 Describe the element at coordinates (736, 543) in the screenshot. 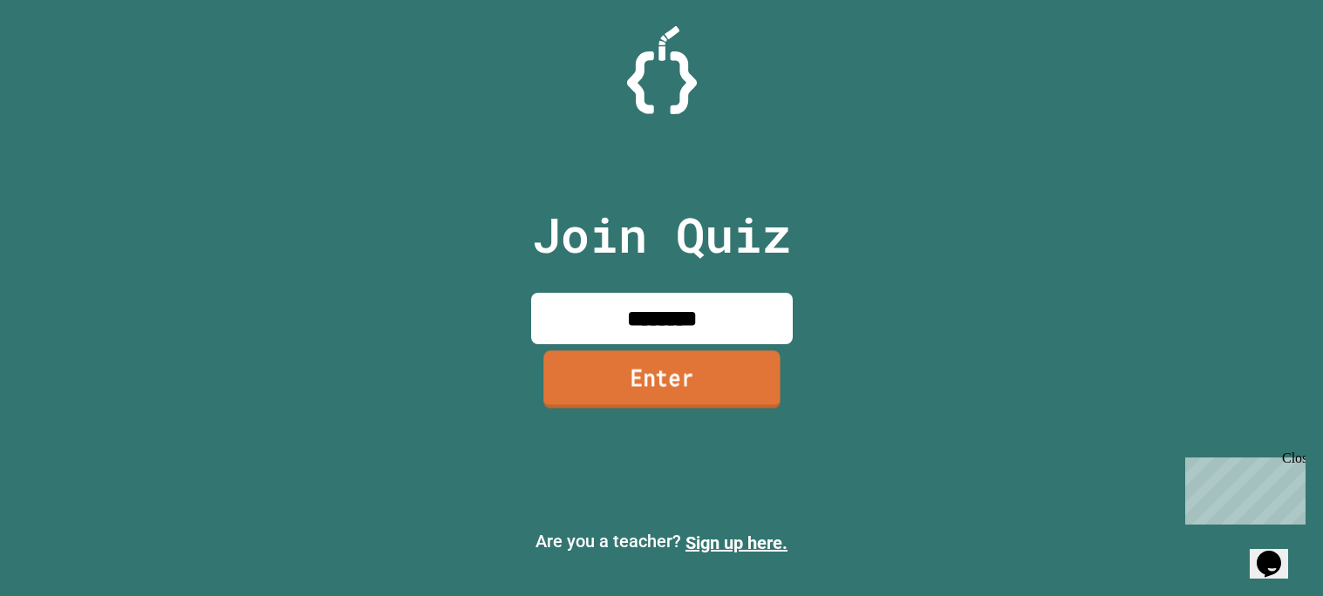

I see `a: Sign up here.` at that location.